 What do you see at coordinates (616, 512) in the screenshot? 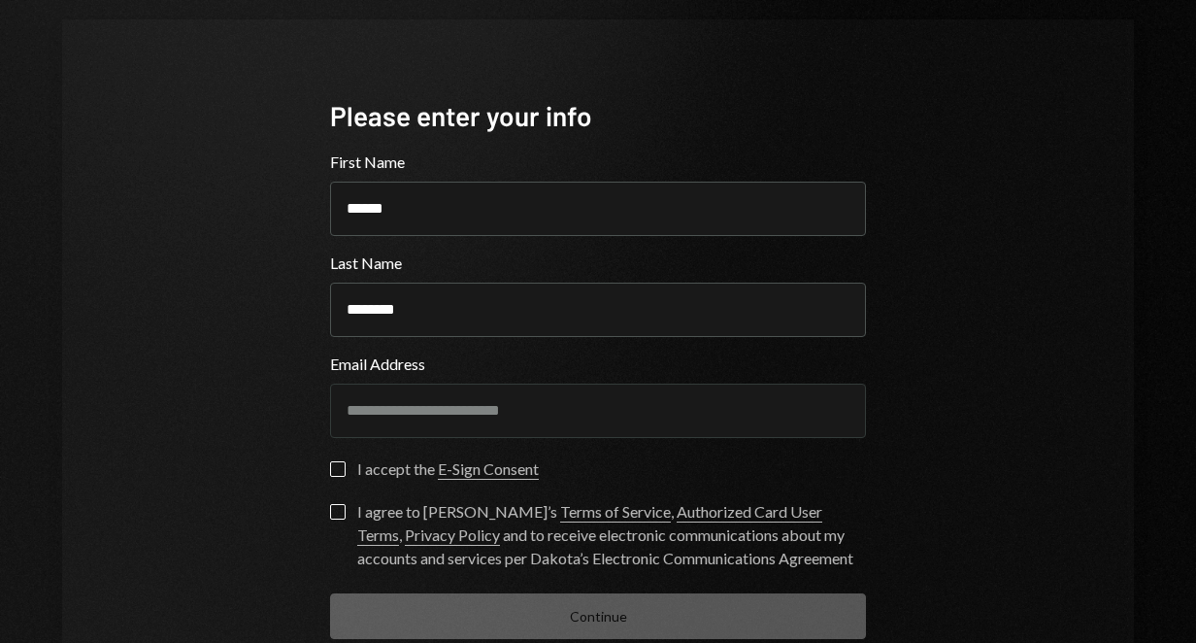
I see `a: Terms of Service` at bounding box center [616, 512].